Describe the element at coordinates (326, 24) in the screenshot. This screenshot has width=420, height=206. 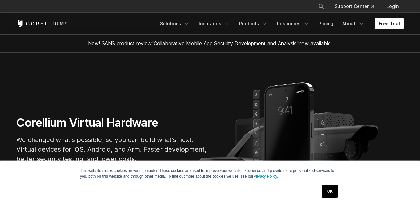
I see `a: Pricing` at that location.